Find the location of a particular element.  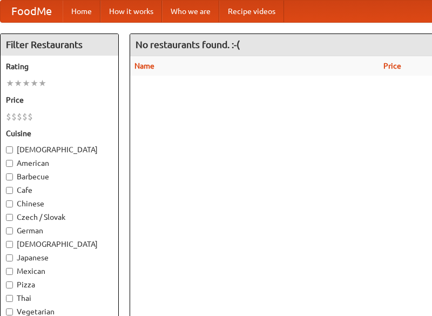

a: Who we are is located at coordinates (191, 11).